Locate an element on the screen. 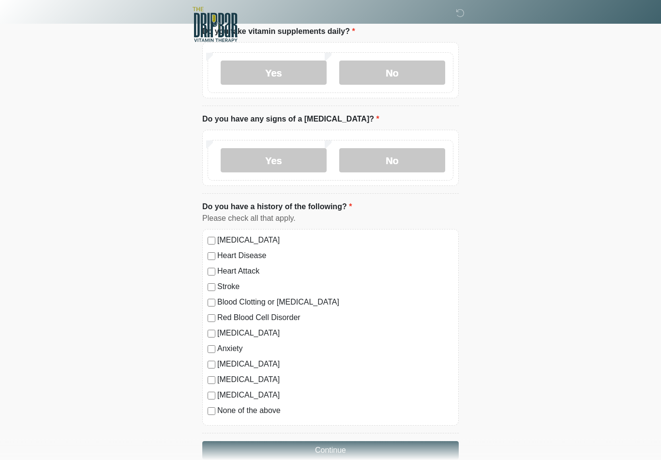 Image resolution: width=661 pixels, height=460 pixels. label: None of the above is located at coordinates (335, 411).